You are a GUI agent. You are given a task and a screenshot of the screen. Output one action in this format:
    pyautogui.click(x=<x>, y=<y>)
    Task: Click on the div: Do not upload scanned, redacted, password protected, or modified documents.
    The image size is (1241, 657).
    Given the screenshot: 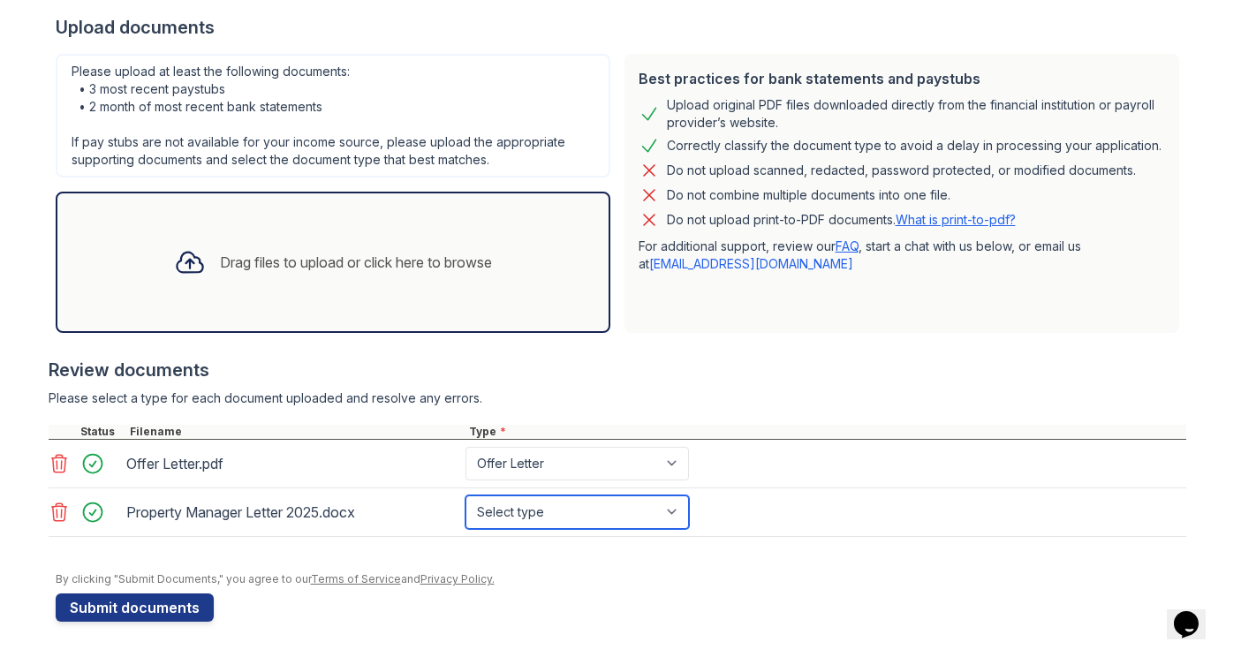 What is the action you would take?
    pyautogui.click(x=901, y=170)
    